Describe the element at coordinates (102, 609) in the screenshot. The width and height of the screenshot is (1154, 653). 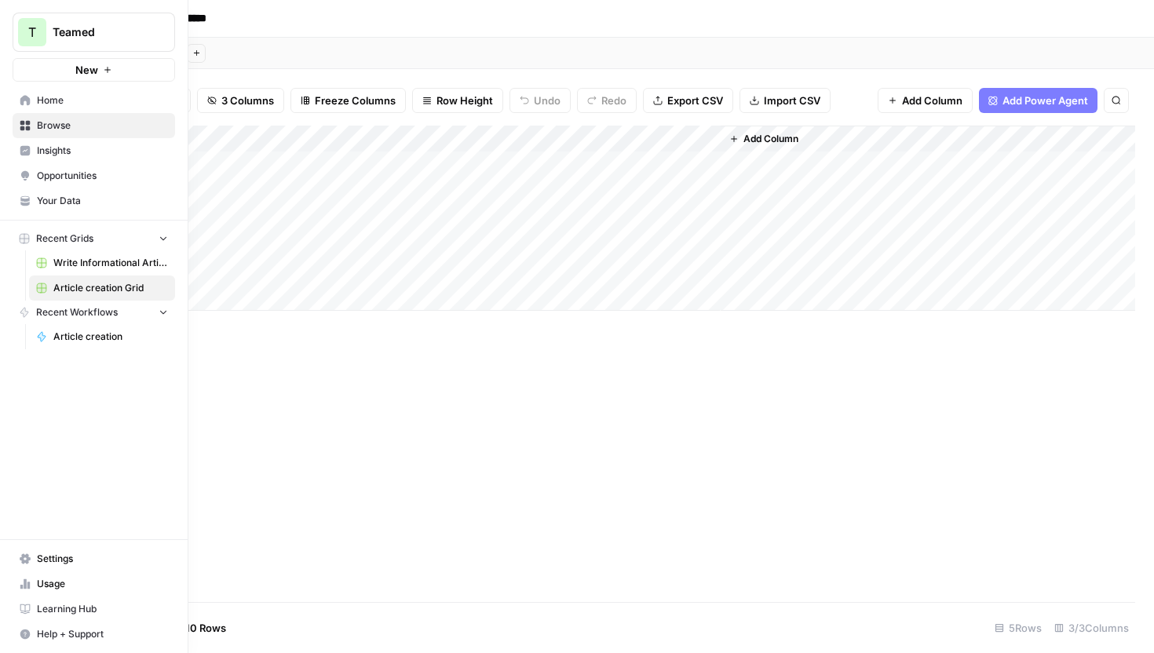
I see `span: Learning Hub` at that location.